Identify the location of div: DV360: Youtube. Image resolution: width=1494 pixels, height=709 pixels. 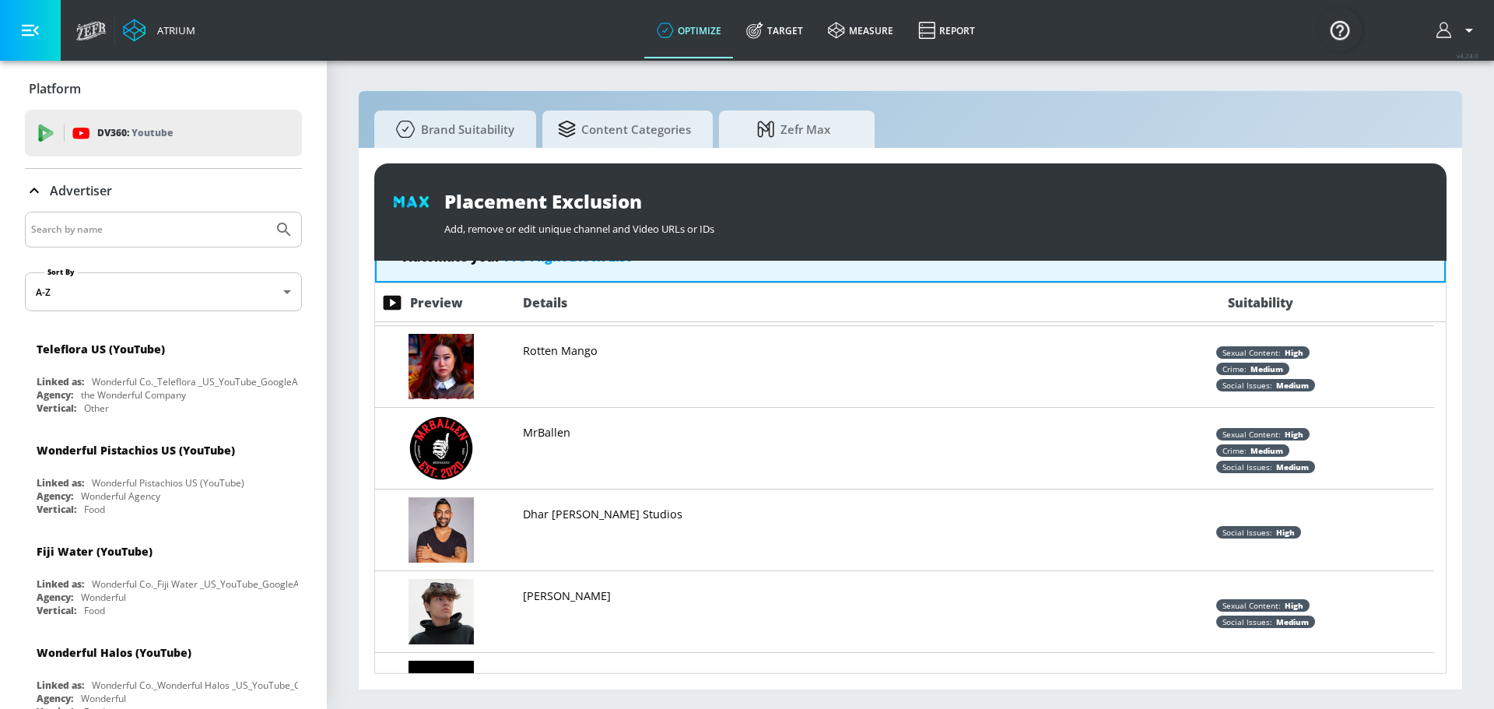
(163, 133).